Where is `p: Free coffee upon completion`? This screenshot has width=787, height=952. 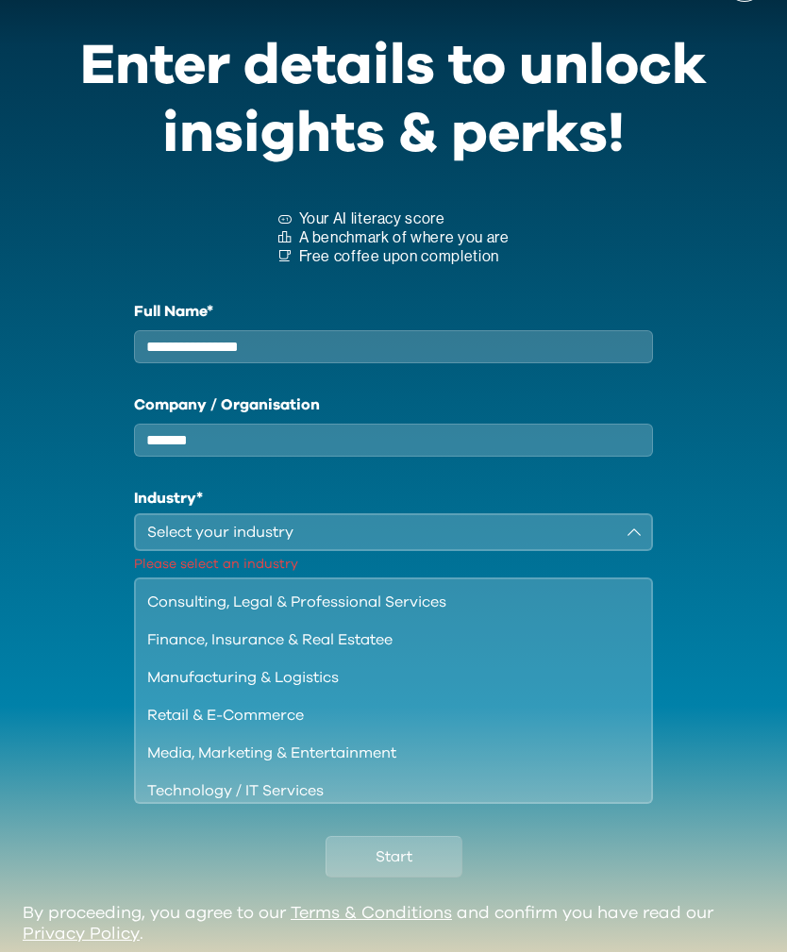 p: Free coffee upon completion is located at coordinates (404, 257).